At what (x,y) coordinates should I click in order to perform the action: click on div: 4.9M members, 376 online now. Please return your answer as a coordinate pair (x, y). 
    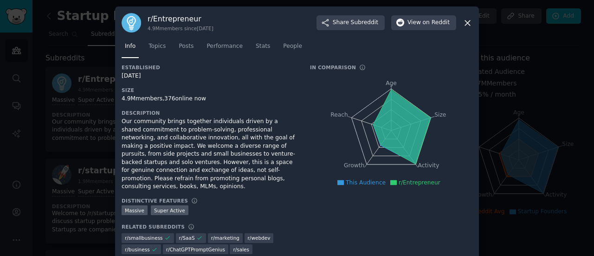
    Looking at the image, I should click on (209, 99).